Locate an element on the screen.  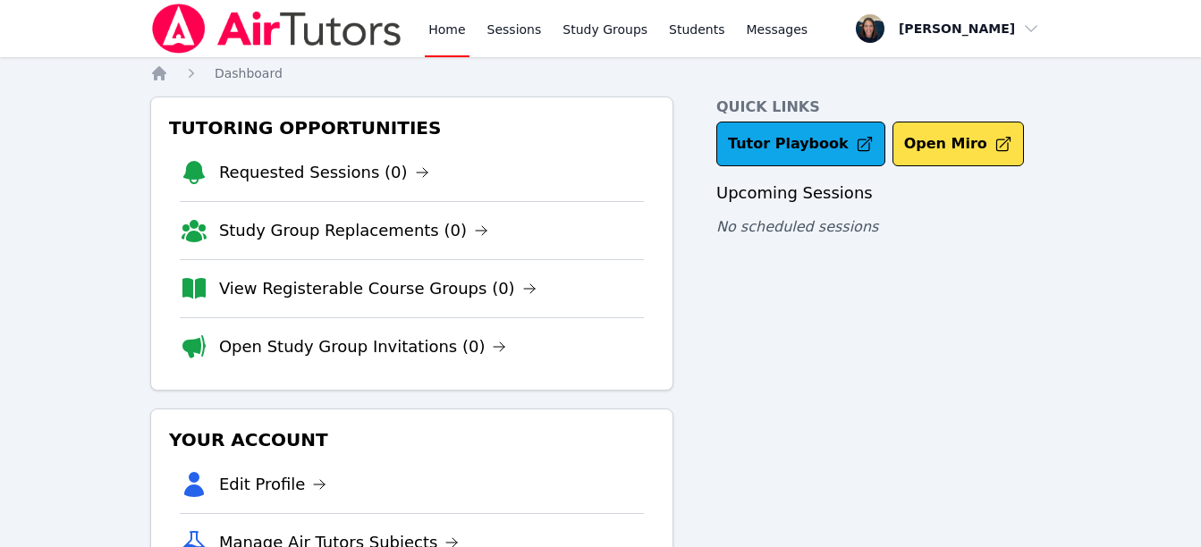
h3: Tutoring Opportunities is located at coordinates (411, 128).